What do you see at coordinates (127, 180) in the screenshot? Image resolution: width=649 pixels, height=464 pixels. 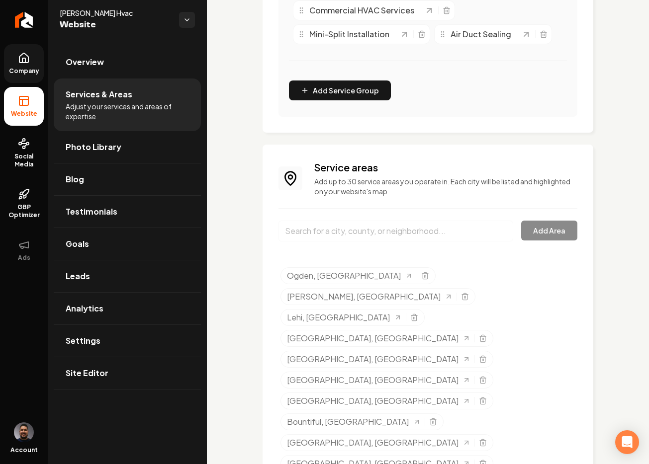 I see `a: Blog` at bounding box center [127, 180].